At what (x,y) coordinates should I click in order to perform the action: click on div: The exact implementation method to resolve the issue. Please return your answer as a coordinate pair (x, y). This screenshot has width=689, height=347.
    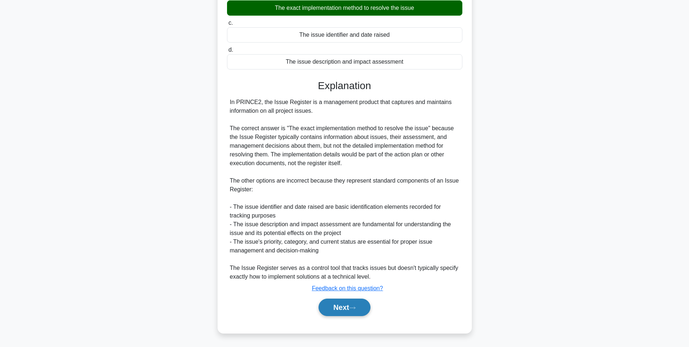
    Looking at the image, I should click on (345, 8).